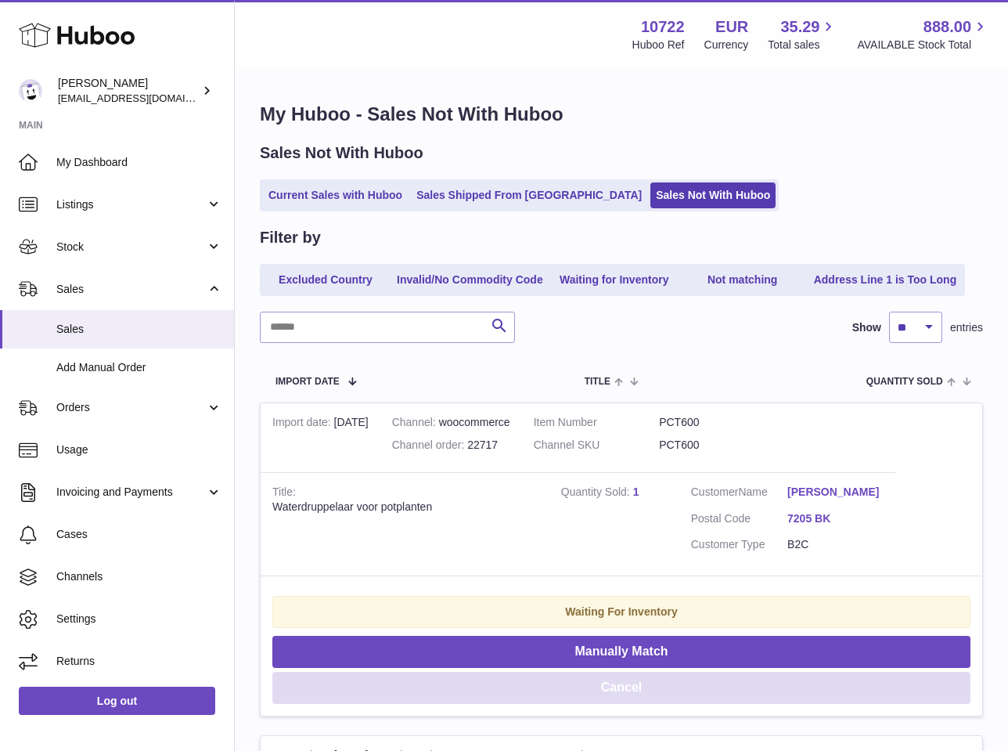 This screenshot has width=1008, height=751. I want to click on span: 35.29, so click(800, 27).